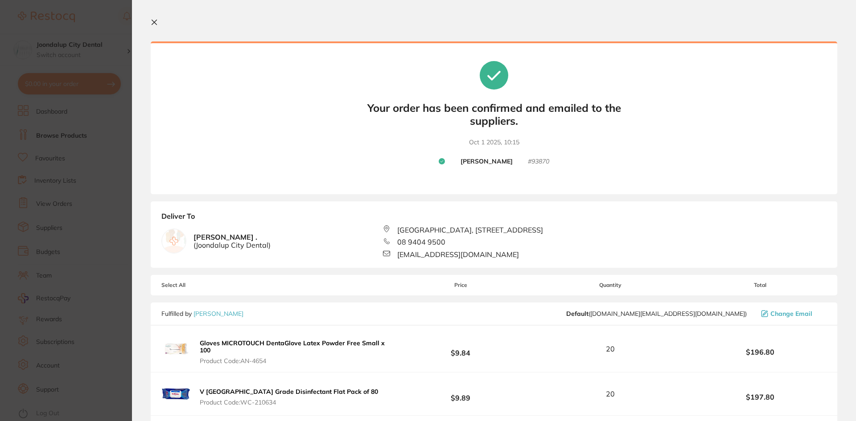 Image resolution: width=856 pixels, height=421 pixels. I want to click on span: Change Email, so click(791, 314).